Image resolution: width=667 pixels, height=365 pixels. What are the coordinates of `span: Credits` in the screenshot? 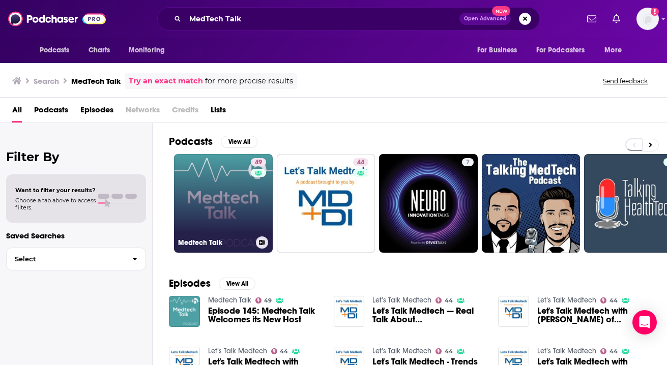 It's located at (185, 112).